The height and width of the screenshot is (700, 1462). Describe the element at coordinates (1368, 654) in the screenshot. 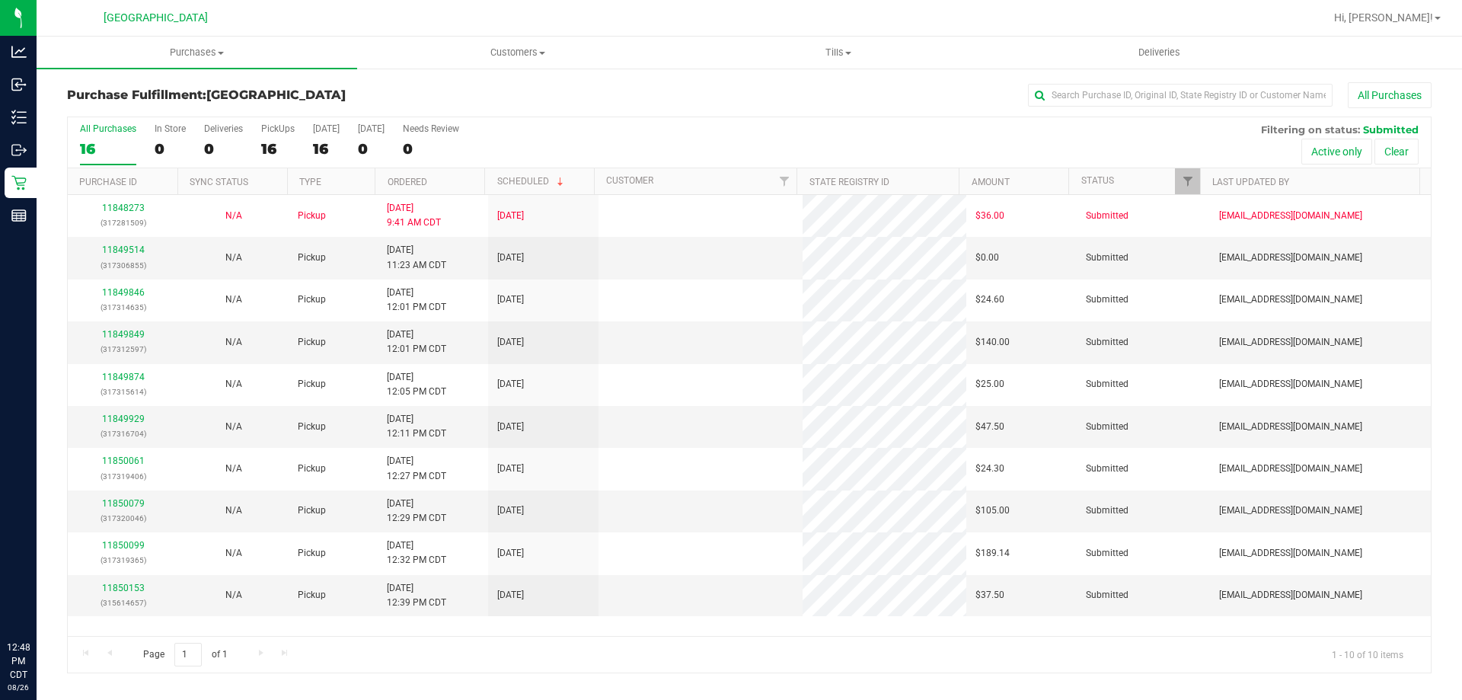

I see `span: 1 - 10 of 10 items` at that location.